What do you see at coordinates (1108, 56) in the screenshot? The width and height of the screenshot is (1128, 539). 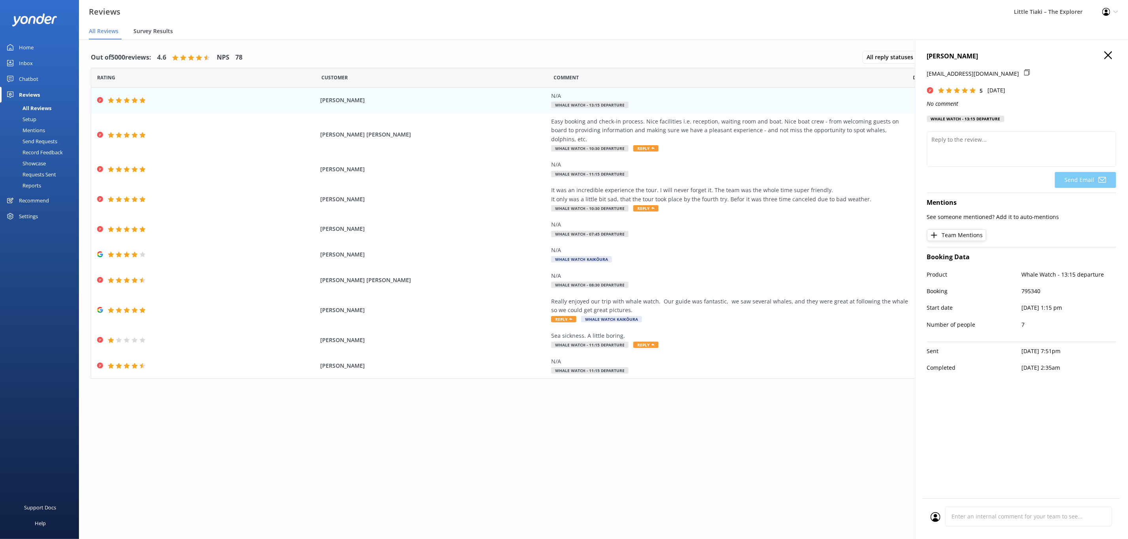 I see `button: Close` at bounding box center [1108, 56].